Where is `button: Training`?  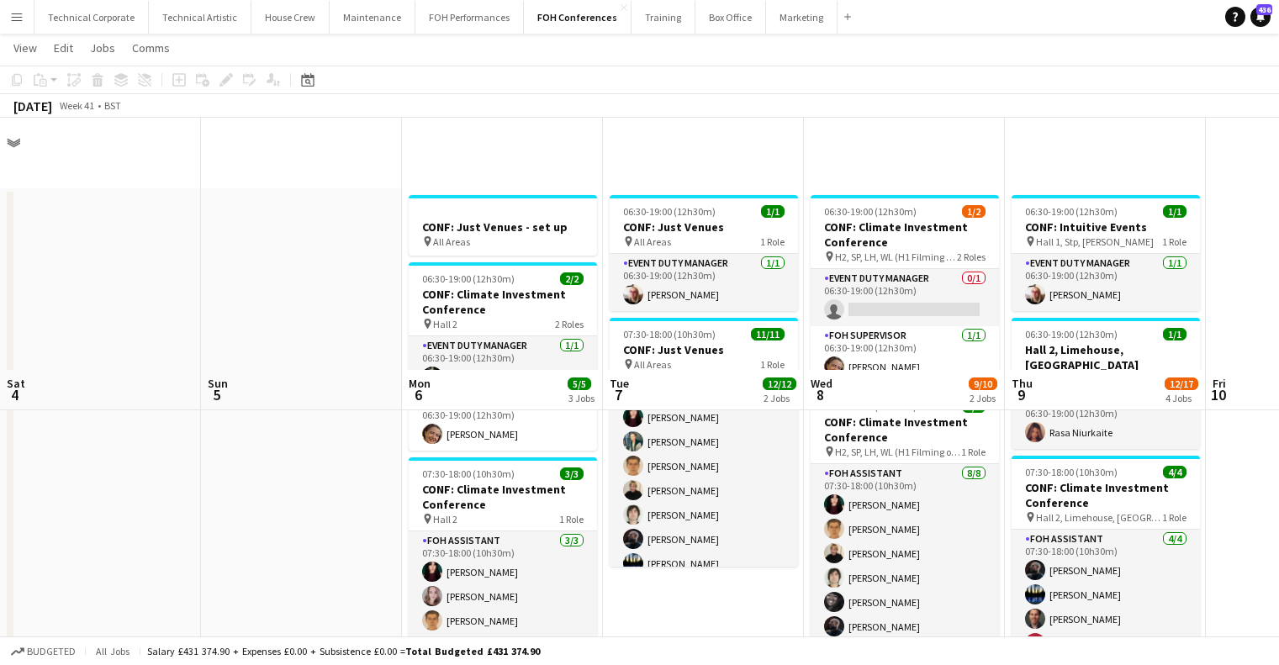 button: Training is located at coordinates (664, 17).